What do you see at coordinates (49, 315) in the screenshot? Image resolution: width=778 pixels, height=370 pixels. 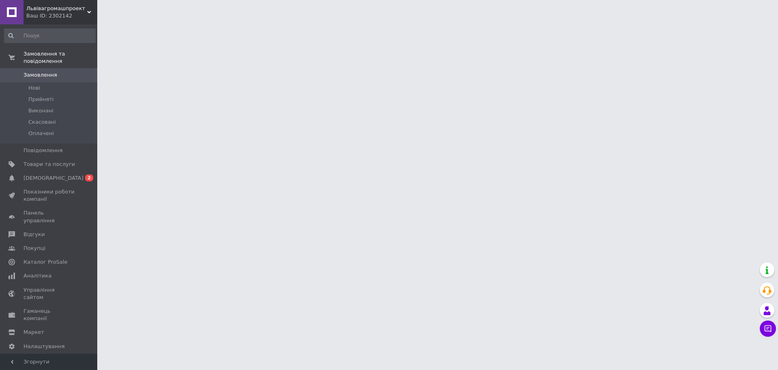 I see `span: Гаманець компанії` at bounding box center [49, 315].